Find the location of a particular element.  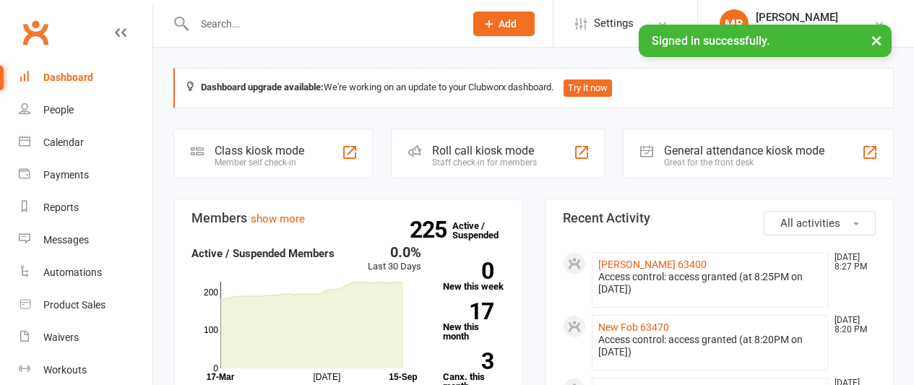

a: Payments is located at coordinates (85, 175).